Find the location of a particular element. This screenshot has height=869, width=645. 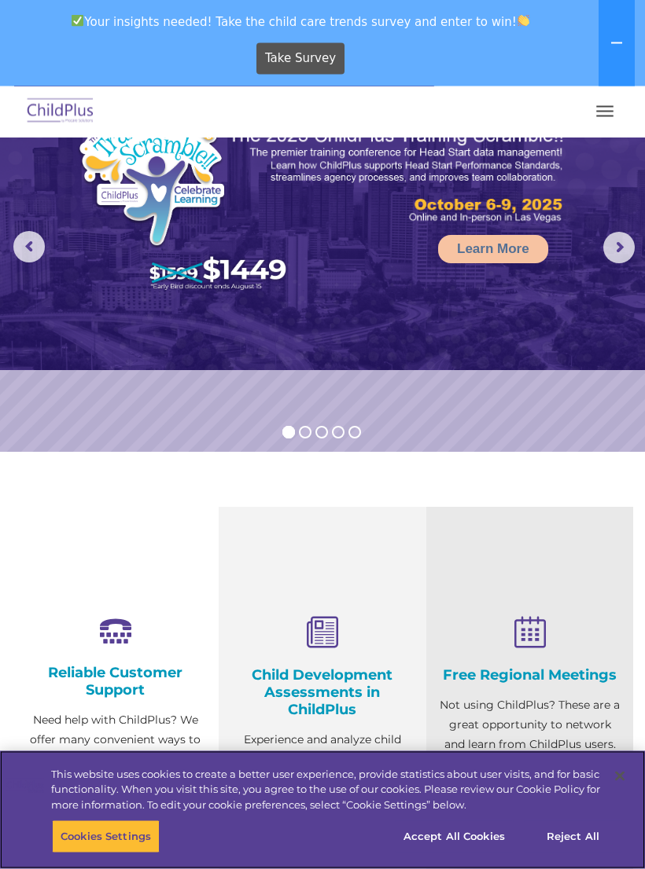

a: Take Survey is located at coordinates (300, 59).